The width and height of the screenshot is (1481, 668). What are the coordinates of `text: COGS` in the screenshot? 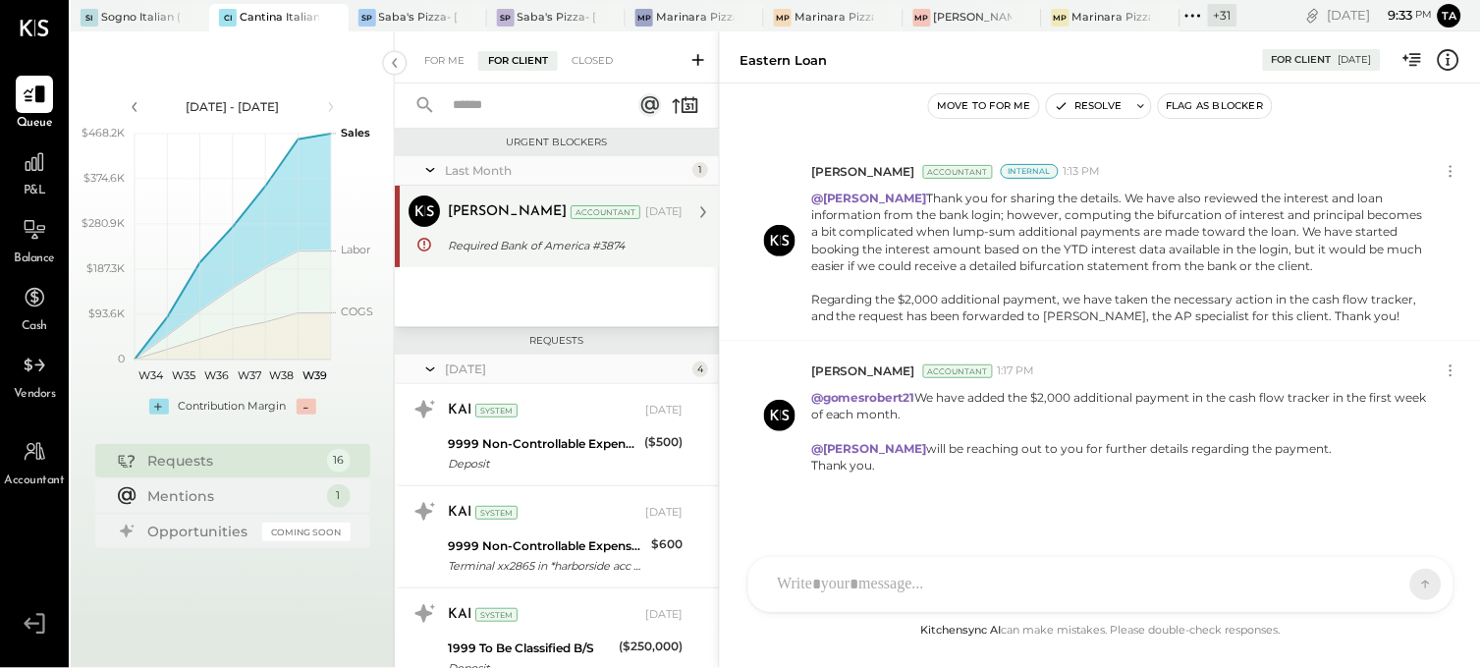 It's located at (356, 311).